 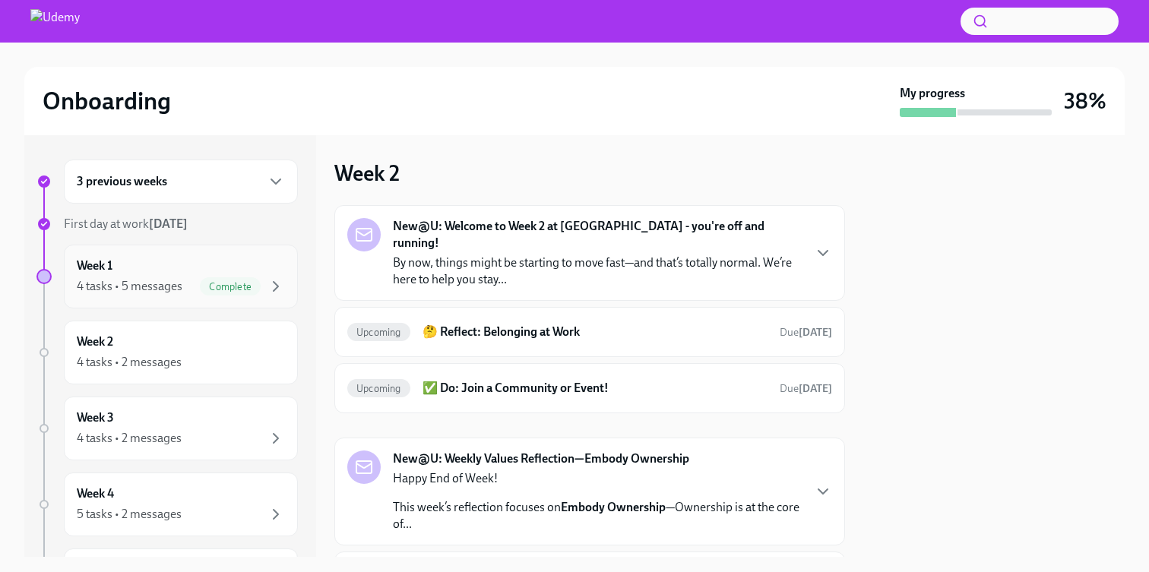 I want to click on span: Complete, so click(x=230, y=287).